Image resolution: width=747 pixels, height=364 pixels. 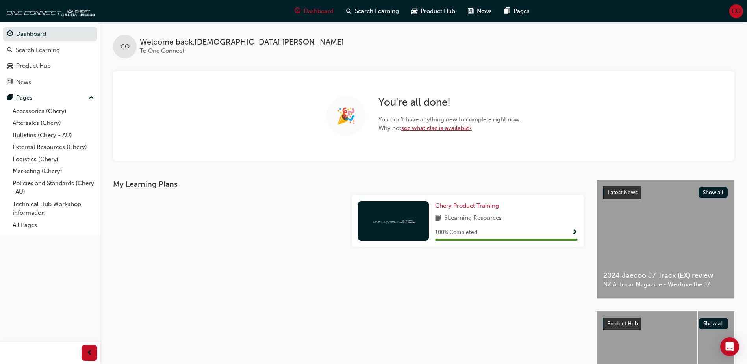 I want to click on a: Dashboard, so click(x=50, y=34).